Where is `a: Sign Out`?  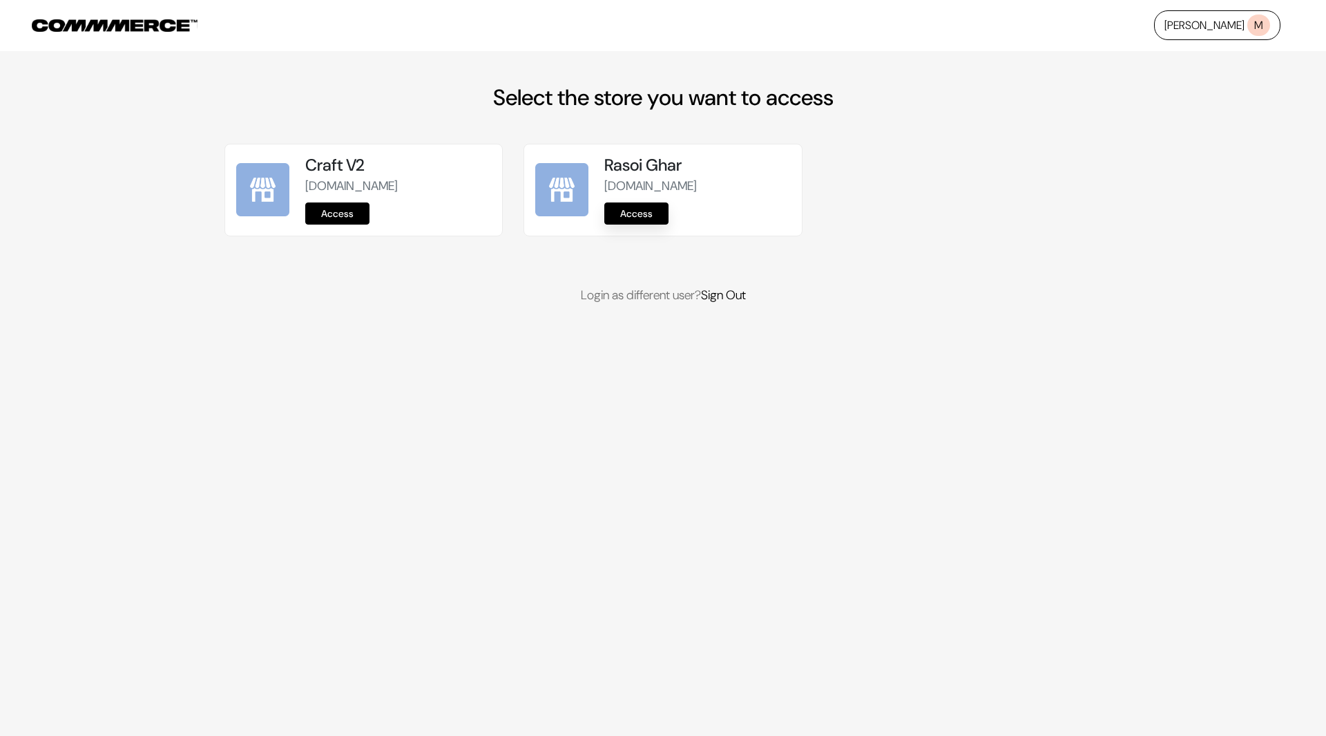 a: Sign Out is located at coordinates (723, 295).